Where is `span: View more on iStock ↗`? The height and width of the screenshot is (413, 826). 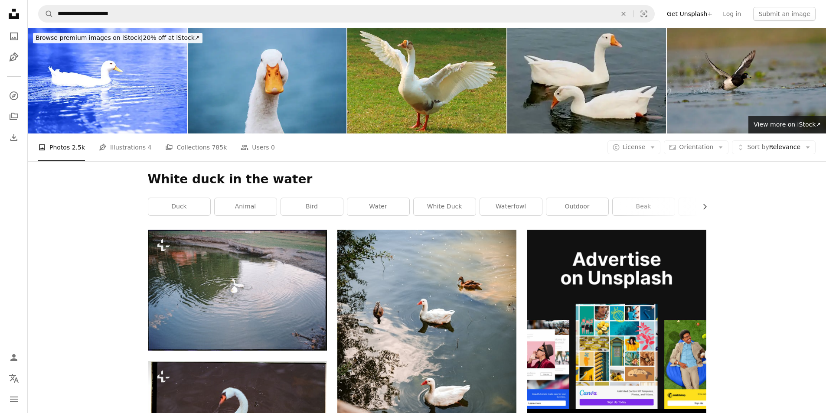
span: View more on iStock ↗ is located at coordinates (787, 124).